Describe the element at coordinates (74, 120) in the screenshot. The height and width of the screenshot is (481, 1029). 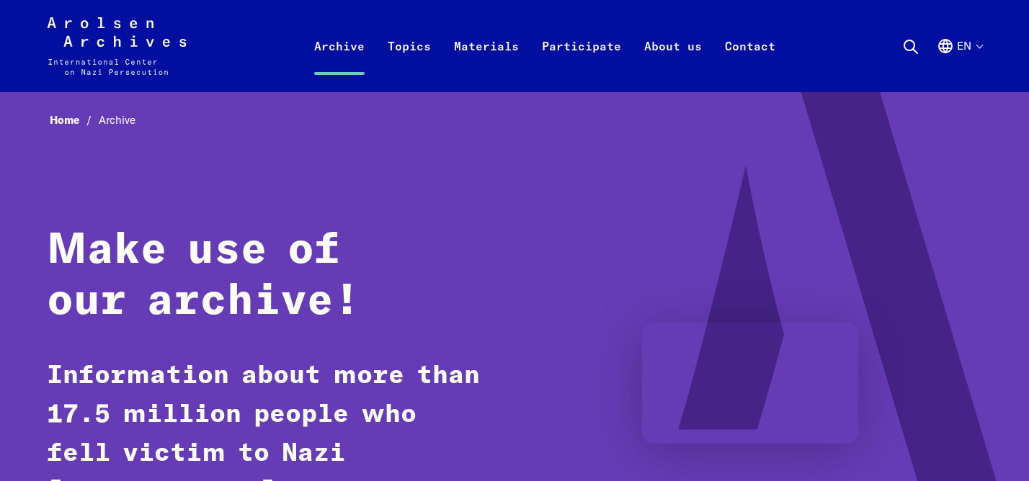
I see `a: Home` at that location.